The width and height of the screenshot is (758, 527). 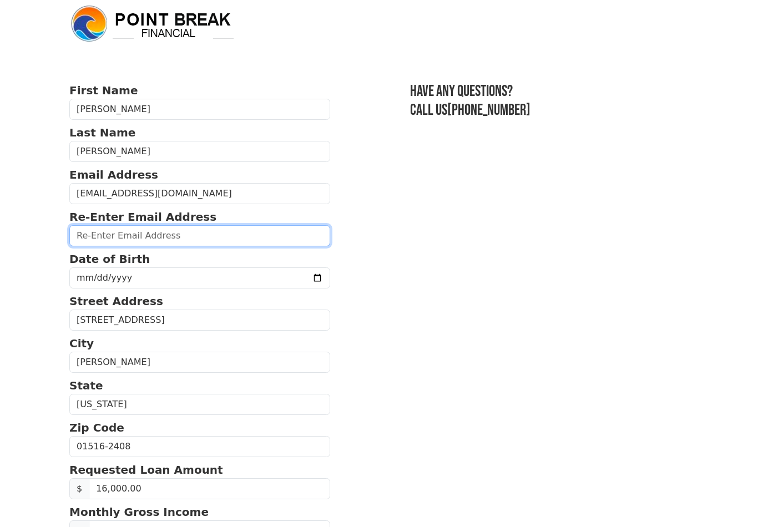 What do you see at coordinates (153, 24) in the screenshot?
I see `img: logo.png` at bounding box center [153, 24].